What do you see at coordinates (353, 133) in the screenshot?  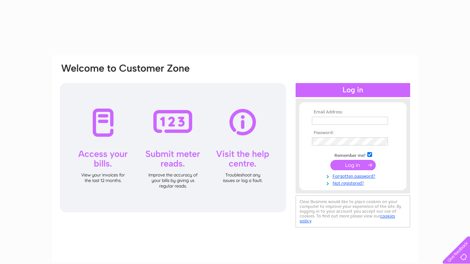 I see `th: Password:` at bounding box center [353, 133].